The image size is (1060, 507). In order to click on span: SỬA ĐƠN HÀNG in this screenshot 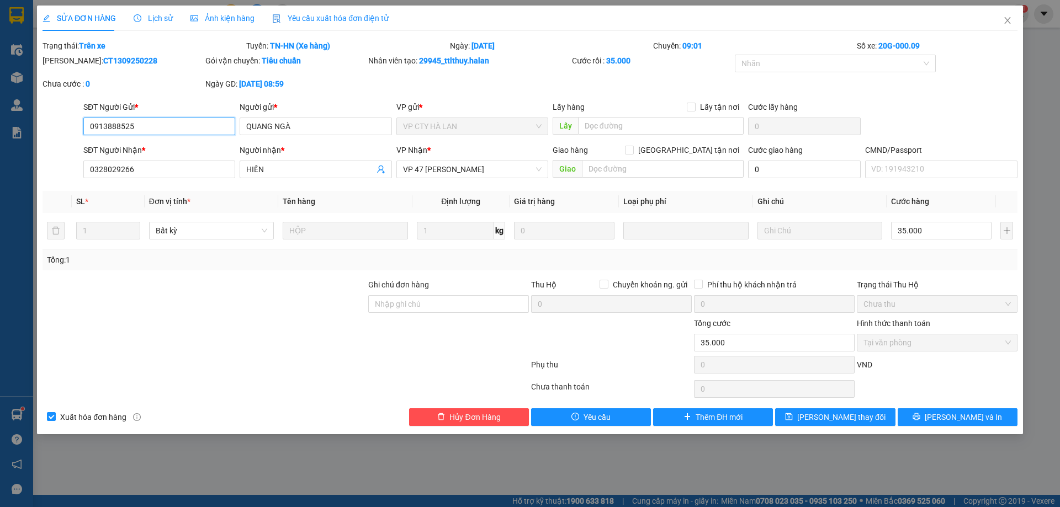, I will do `click(79, 18)`.